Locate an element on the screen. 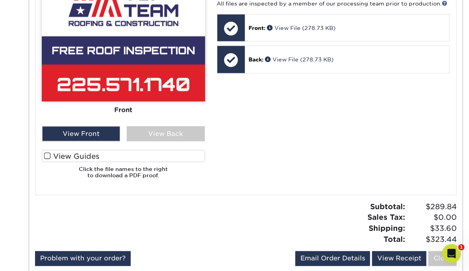  a: Email Order Details is located at coordinates (333, 259).